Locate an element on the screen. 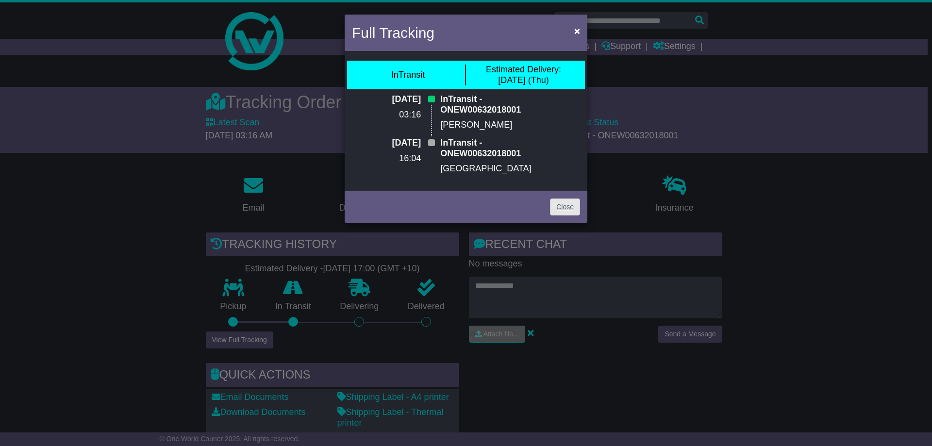 This screenshot has height=446, width=932. p: 03:16 is located at coordinates (400, 115).